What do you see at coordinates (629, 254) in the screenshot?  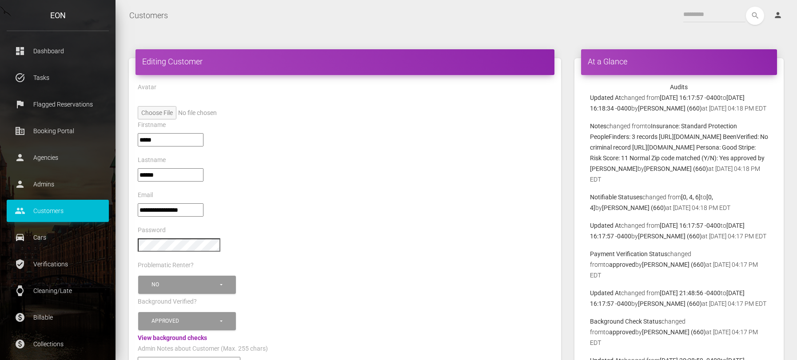 I see `b: Payment Verification Status` at bounding box center [629, 254].